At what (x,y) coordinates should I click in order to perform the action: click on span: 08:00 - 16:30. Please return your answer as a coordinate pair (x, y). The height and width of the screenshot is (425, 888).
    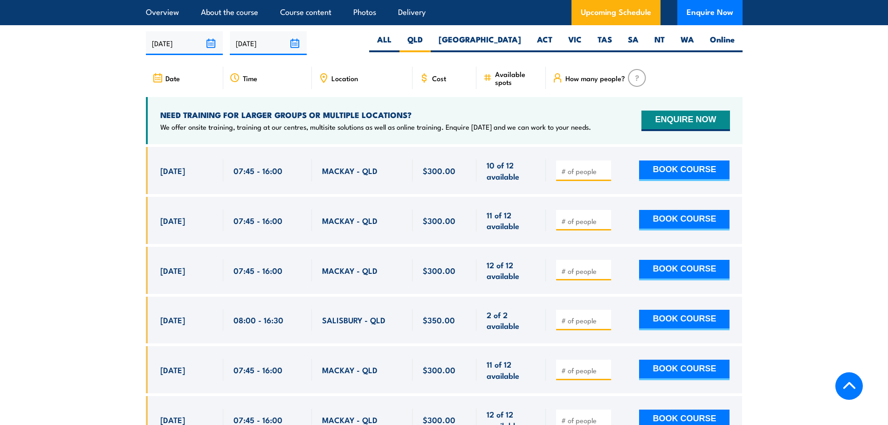
    Looking at the image, I should click on (258, 319).